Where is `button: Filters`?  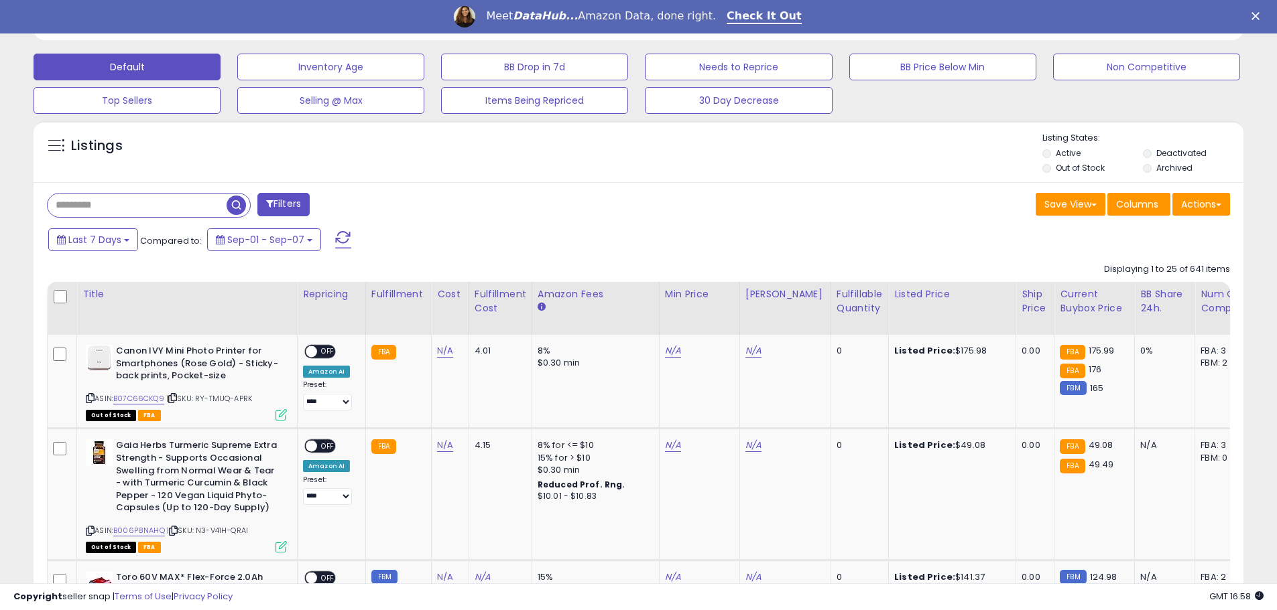 button: Filters is located at coordinates (283, 204).